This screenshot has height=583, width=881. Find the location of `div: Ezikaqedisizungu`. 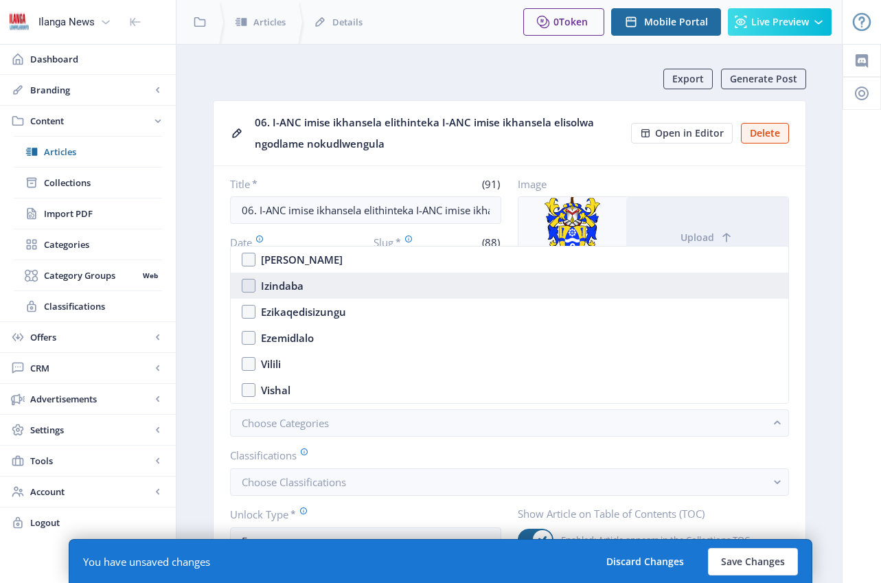

div: Ezikaqedisizungu is located at coordinates (304, 312).